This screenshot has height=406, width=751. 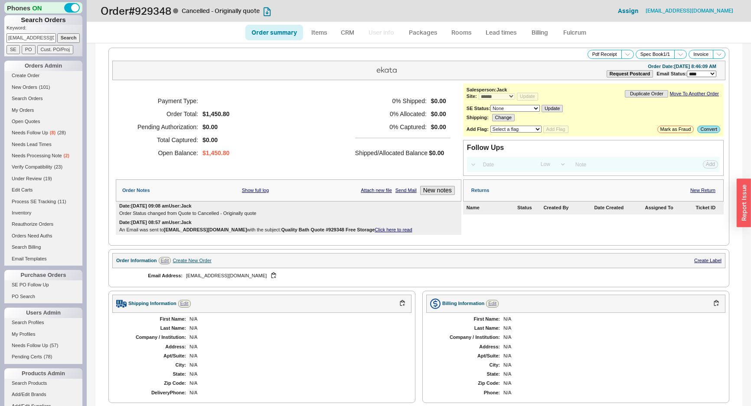 I want to click on b: Shipping:, so click(x=477, y=117).